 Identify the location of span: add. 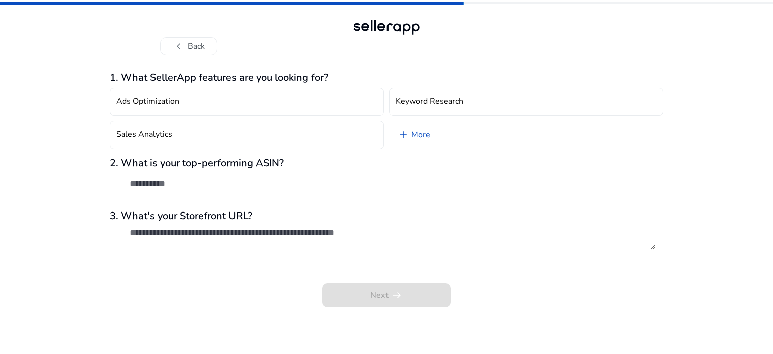
(403, 135).